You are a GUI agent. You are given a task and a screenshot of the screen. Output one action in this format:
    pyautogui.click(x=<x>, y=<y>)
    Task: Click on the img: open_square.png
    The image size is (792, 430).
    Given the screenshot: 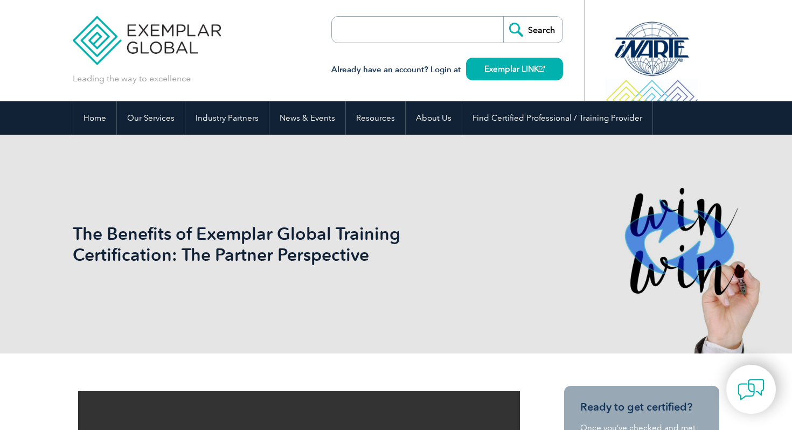 What is the action you would take?
    pyautogui.click(x=541, y=68)
    